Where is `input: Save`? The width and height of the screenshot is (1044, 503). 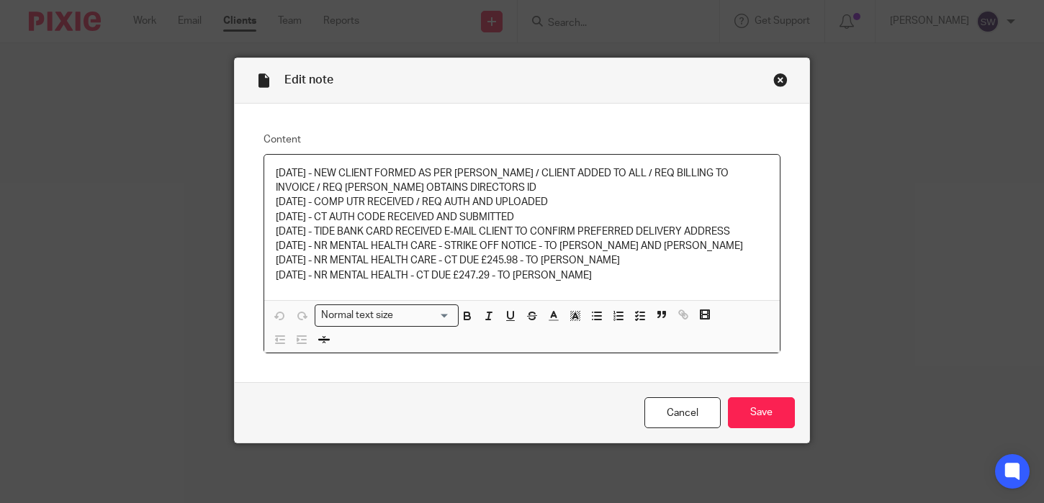
input: Save is located at coordinates (761, 413).